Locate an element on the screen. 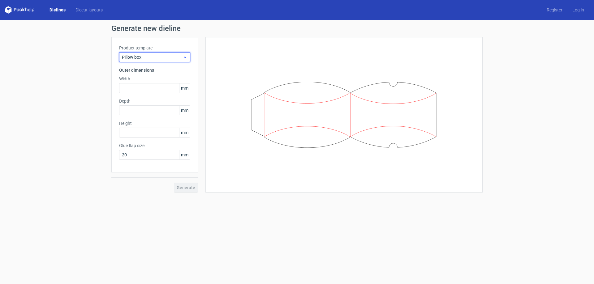 The width and height of the screenshot is (594, 284). a: Dielines is located at coordinates (58, 10).